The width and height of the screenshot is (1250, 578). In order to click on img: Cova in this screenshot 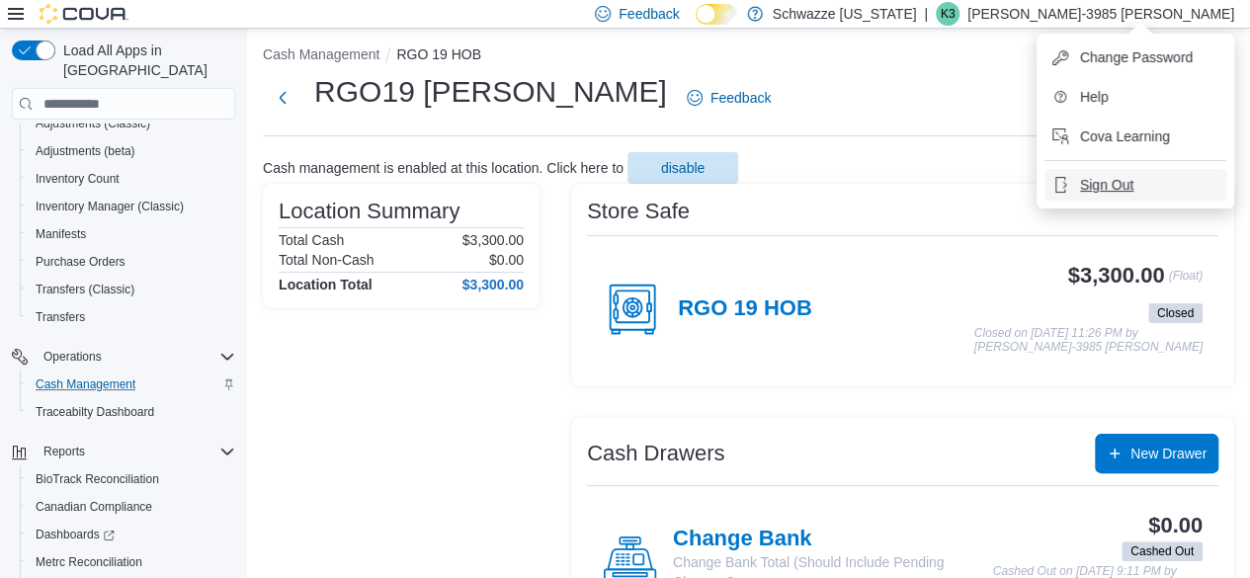, I will do `click(84, 14)`.